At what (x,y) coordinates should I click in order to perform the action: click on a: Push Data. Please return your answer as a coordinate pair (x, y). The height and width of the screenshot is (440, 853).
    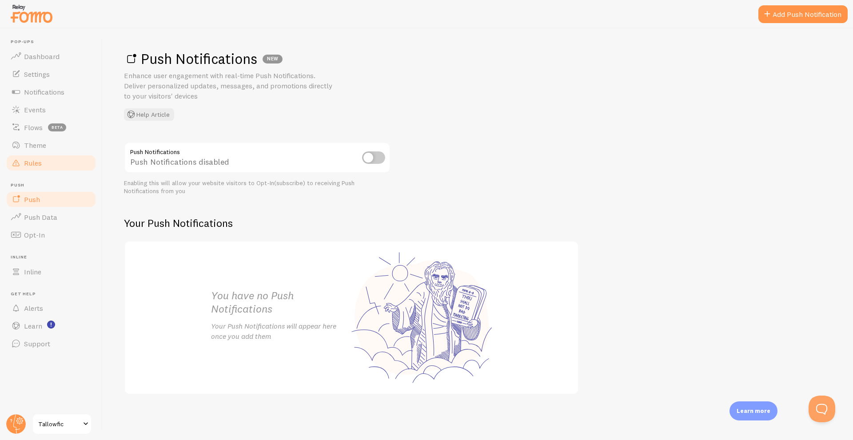
    Looking at the image, I should click on (51, 217).